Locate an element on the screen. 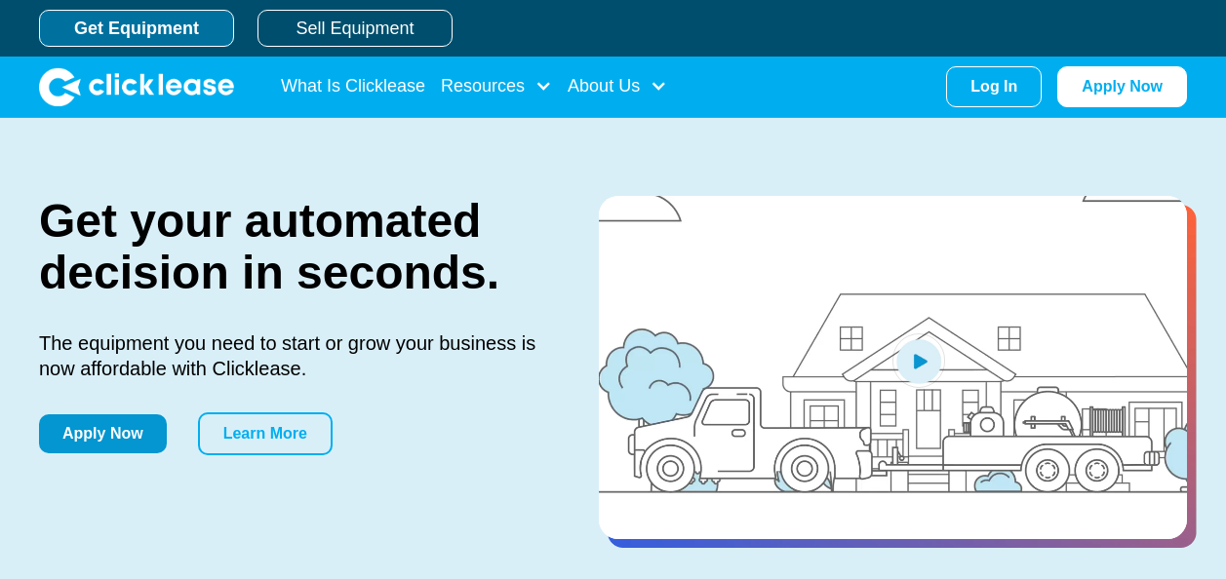 Image resolution: width=1226 pixels, height=579 pixels. a: Learn More is located at coordinates (265, 434).